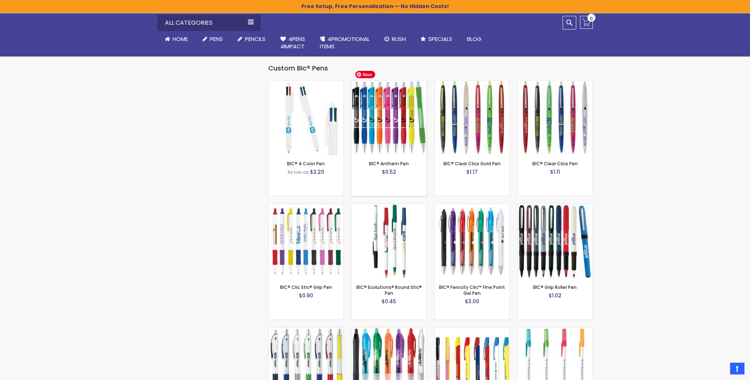 The width and height of the screenshot is (750, 380). Describe the element at coordinates (255, 39) in the screenshot. I see `span: Pencils` at that location.